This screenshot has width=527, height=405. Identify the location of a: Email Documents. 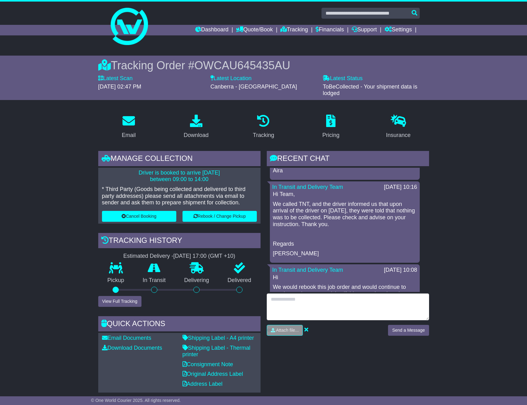
(127, 338).